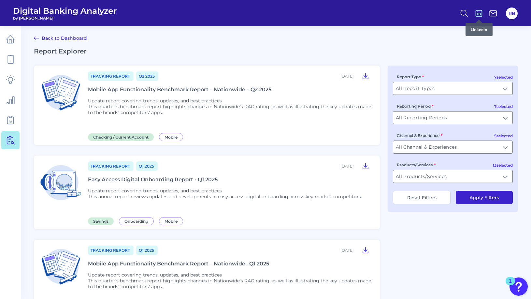  Describe the element at coordinates (510, 285) in the screenshot. I see `div: 1` at that location.